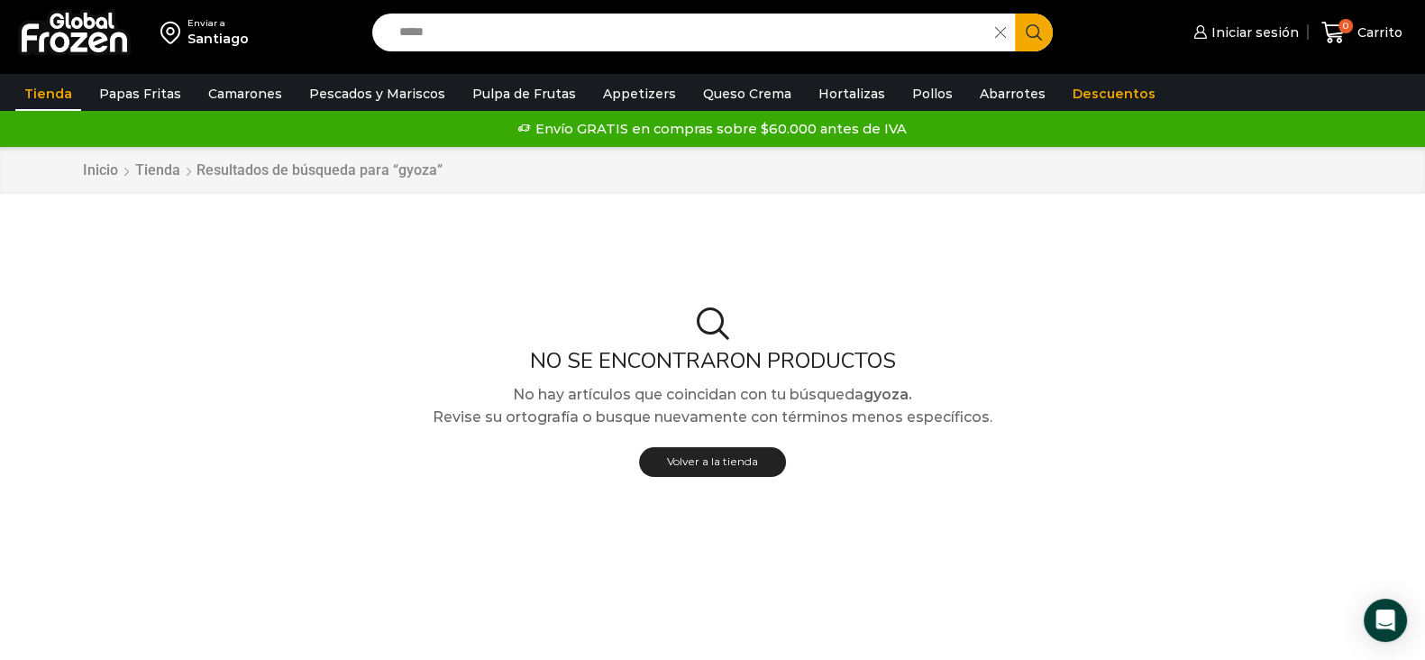 This screenshot has width=1425, height=660. Describe the element at coordinates (888, 394) in the screenshot. I see `strong: gyoza.` at that location.